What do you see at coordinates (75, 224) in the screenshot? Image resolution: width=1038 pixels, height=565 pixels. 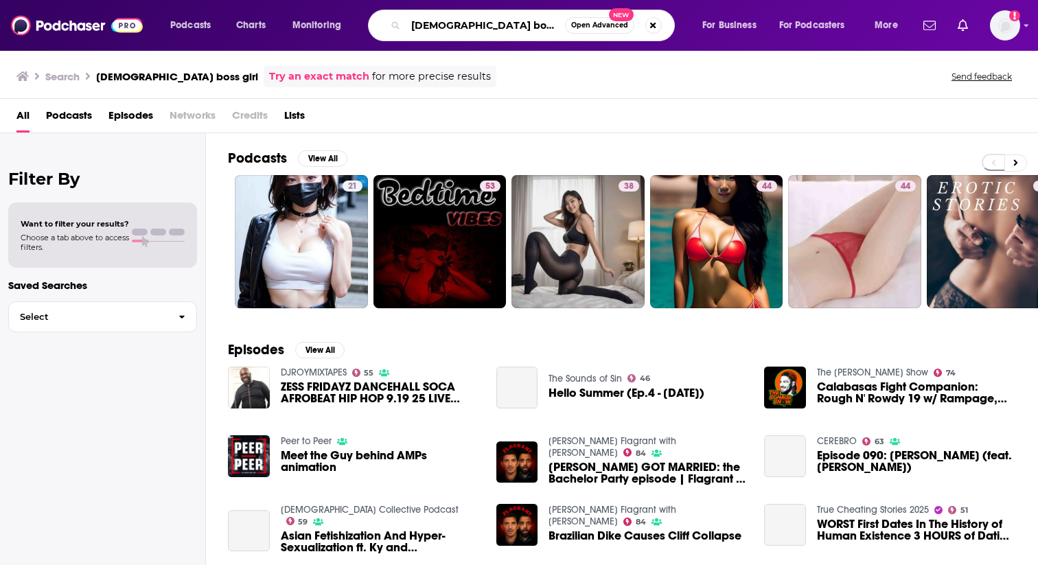 I see `span: Want to filter your results?` at bounding box center [75, 224].